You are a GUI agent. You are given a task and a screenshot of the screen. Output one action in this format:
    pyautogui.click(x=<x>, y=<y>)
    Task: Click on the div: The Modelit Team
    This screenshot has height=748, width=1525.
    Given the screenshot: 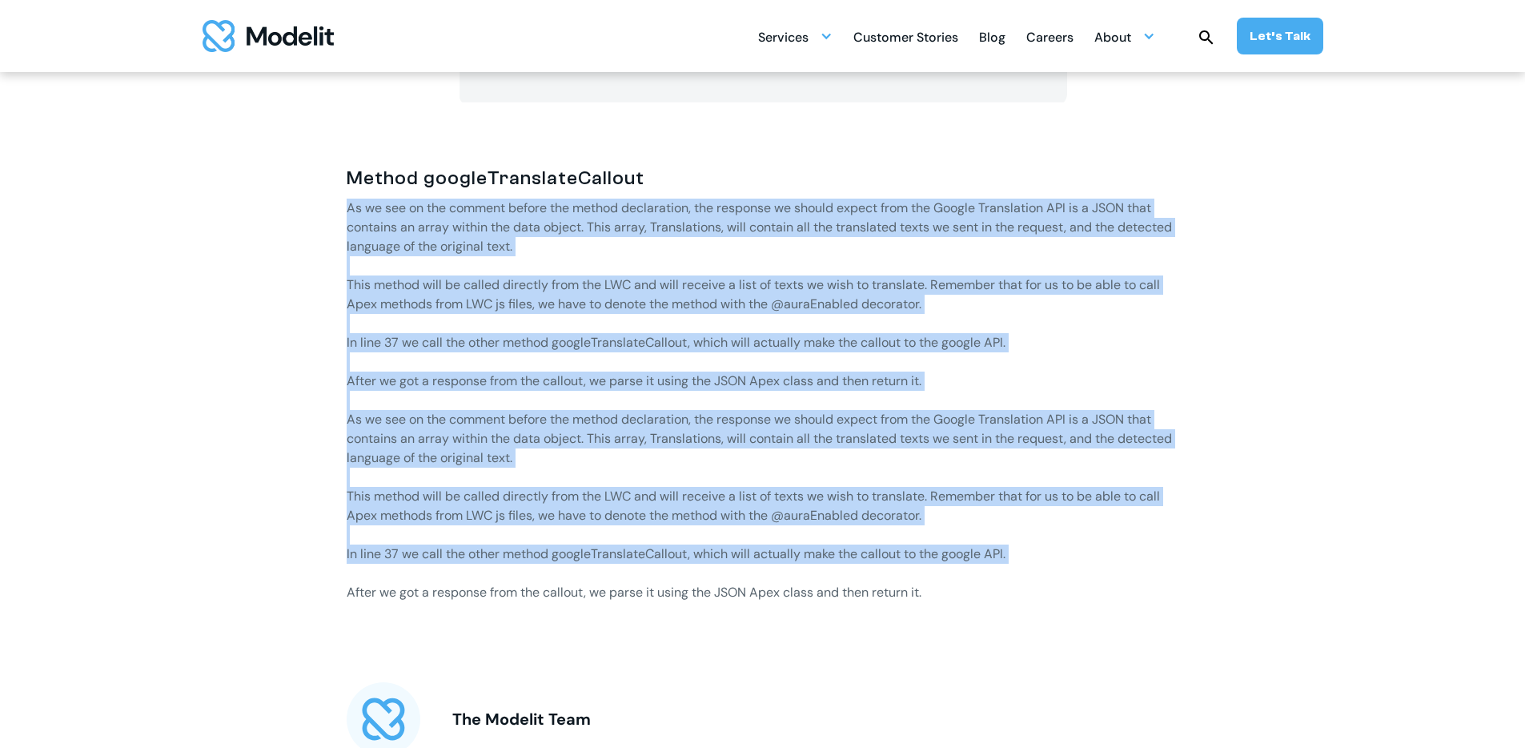 What is the action you would take?
    pyautogui.click(x=521, y=719)
    